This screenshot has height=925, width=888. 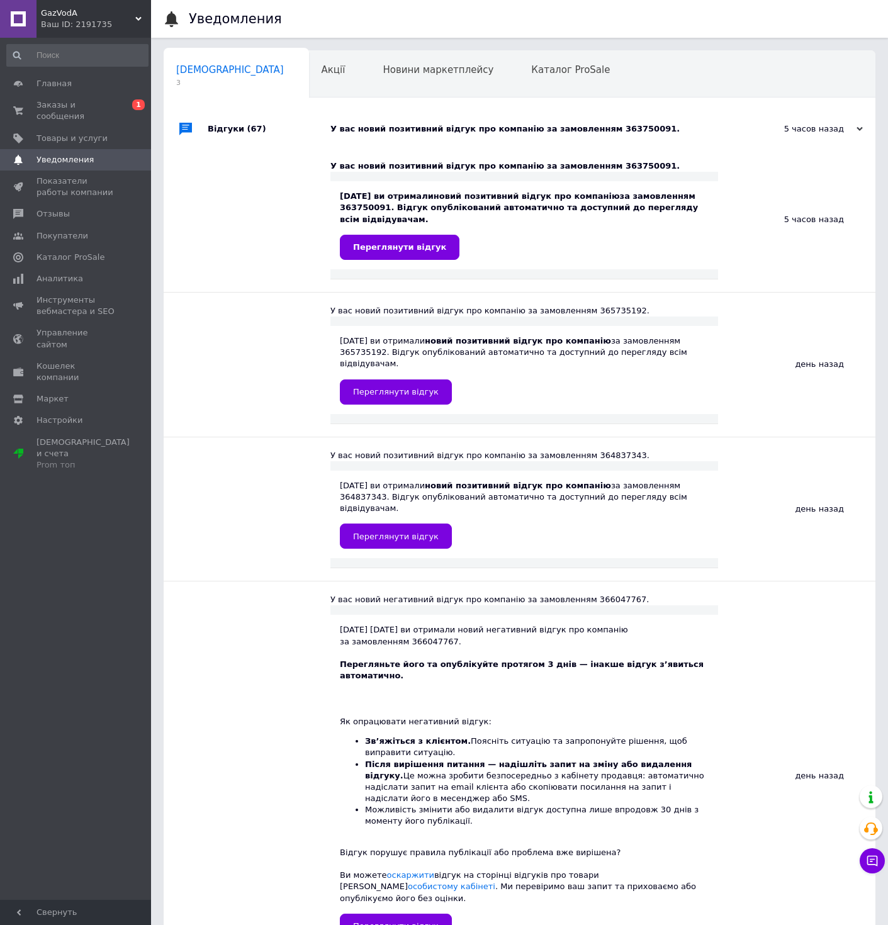 What do you see at coordinates (230, 82) in the screenshot?
I see `span: 3` at bounding box center [230, 82].